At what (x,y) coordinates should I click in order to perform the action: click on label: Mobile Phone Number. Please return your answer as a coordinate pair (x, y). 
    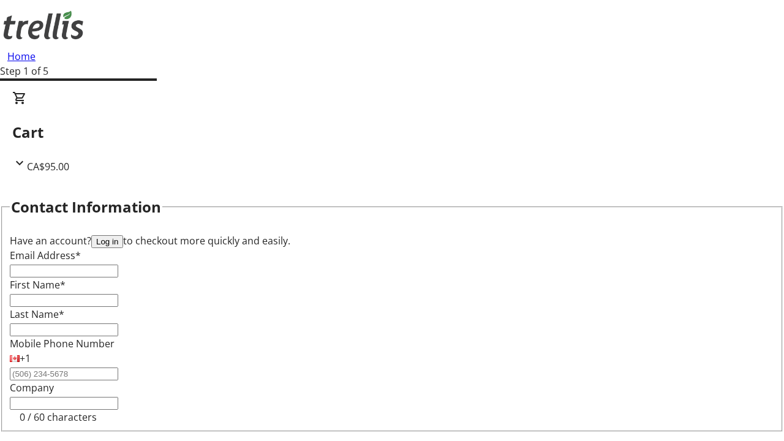
    Looking at the image, I should click on (62, 344).